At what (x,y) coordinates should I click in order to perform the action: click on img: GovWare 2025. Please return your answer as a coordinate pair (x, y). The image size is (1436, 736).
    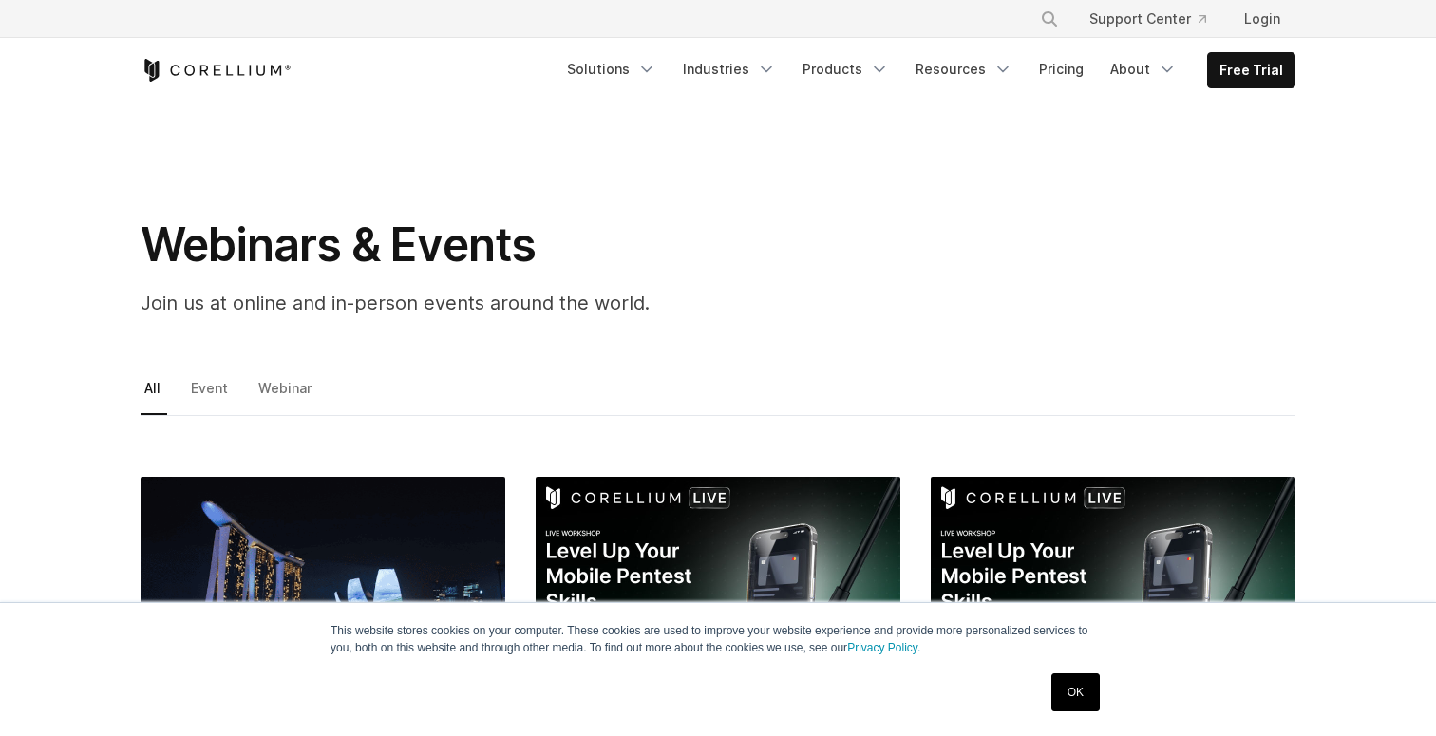
    Looking at the image, I should click on (323, 598).